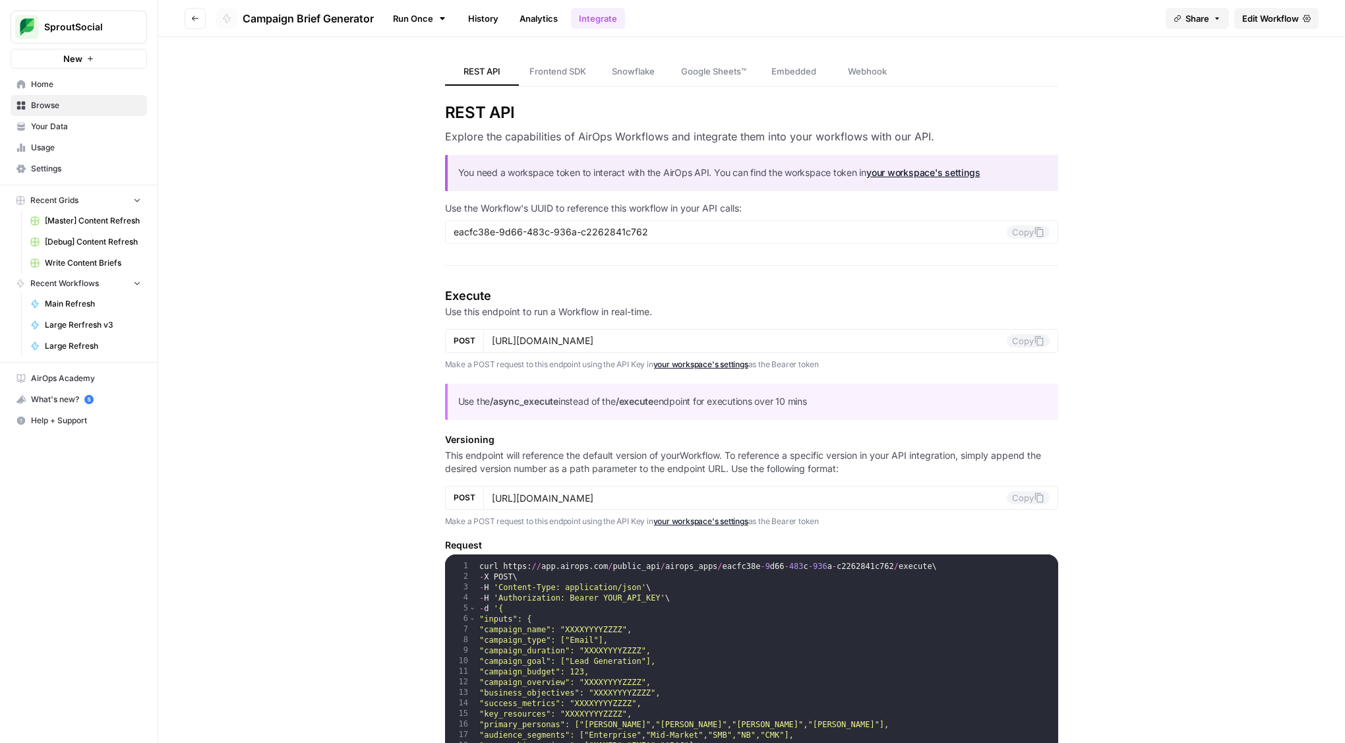 The image size is (1345, 743). I want to click on span: Google Sheets™, so click(713, 71).